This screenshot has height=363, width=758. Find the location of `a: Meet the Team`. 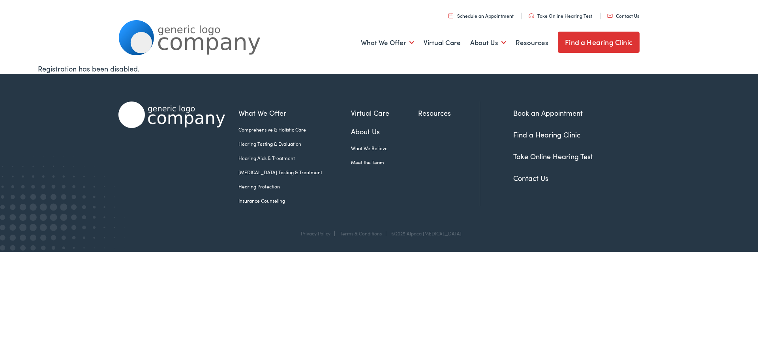

a: Meet the Team is located at coordinates (384, 162).